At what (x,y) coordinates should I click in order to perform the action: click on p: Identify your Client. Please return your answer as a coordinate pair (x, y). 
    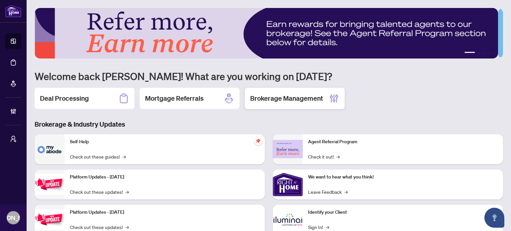
    Looking at the image, I should click on (403, 212).